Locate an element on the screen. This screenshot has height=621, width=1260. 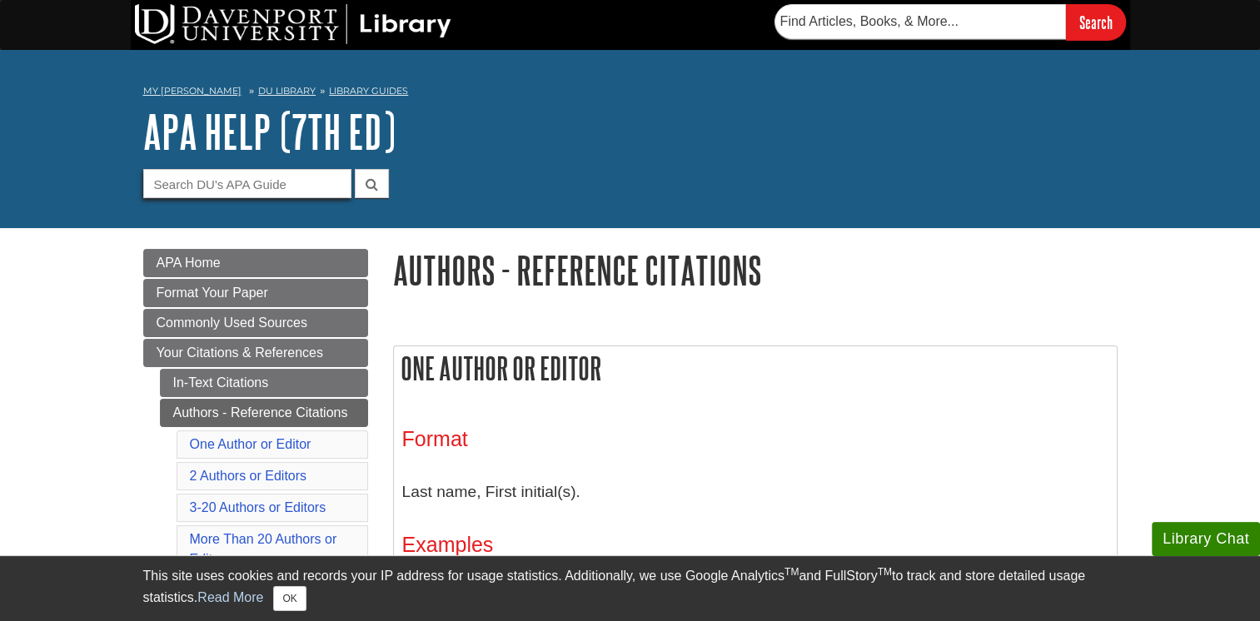
span: Your Citations & References is located at coordinates (240, 352).